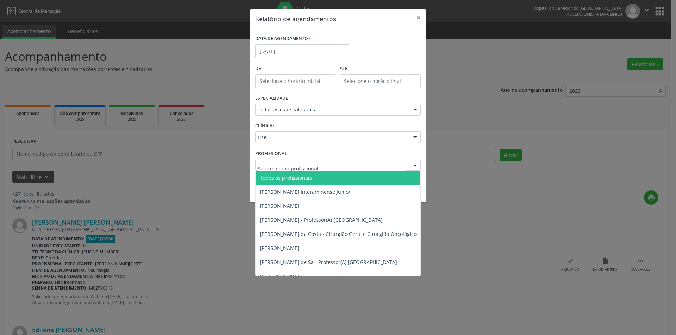 The image size is (676, 335). What do you see at coordinates (283, 39) in the screenshot?
I see `label: DATA DE AGENDAMENTO` at bounding box center [283, 39].